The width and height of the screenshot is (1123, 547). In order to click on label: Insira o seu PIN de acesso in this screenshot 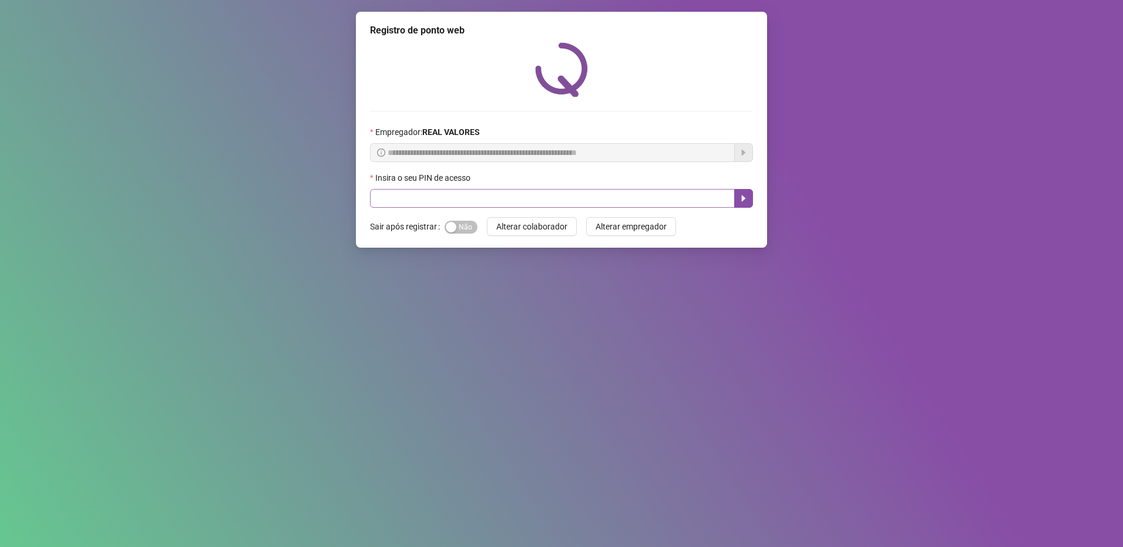, I will do `click(424, 178)`.